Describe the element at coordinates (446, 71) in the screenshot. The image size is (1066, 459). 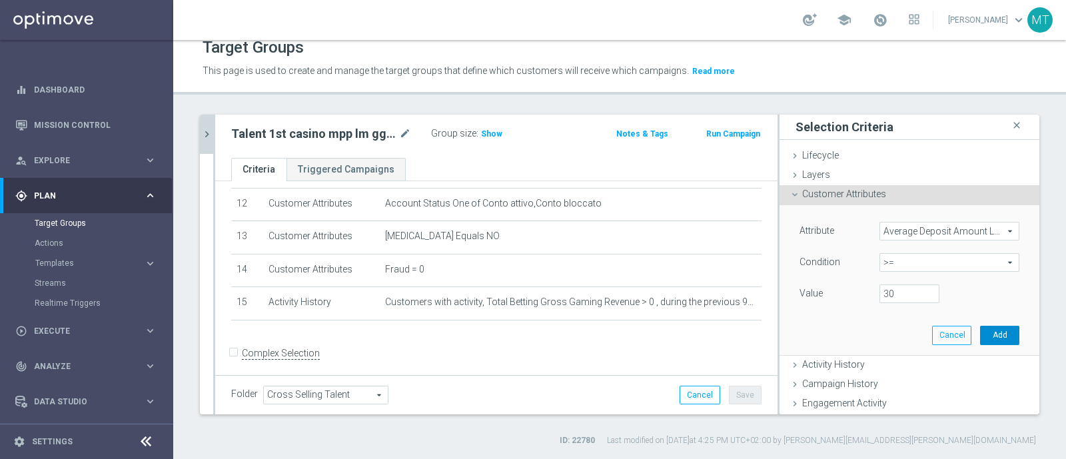
I see `span: This page is used to create and manage the target groups that define which customers will receive...` at that location.